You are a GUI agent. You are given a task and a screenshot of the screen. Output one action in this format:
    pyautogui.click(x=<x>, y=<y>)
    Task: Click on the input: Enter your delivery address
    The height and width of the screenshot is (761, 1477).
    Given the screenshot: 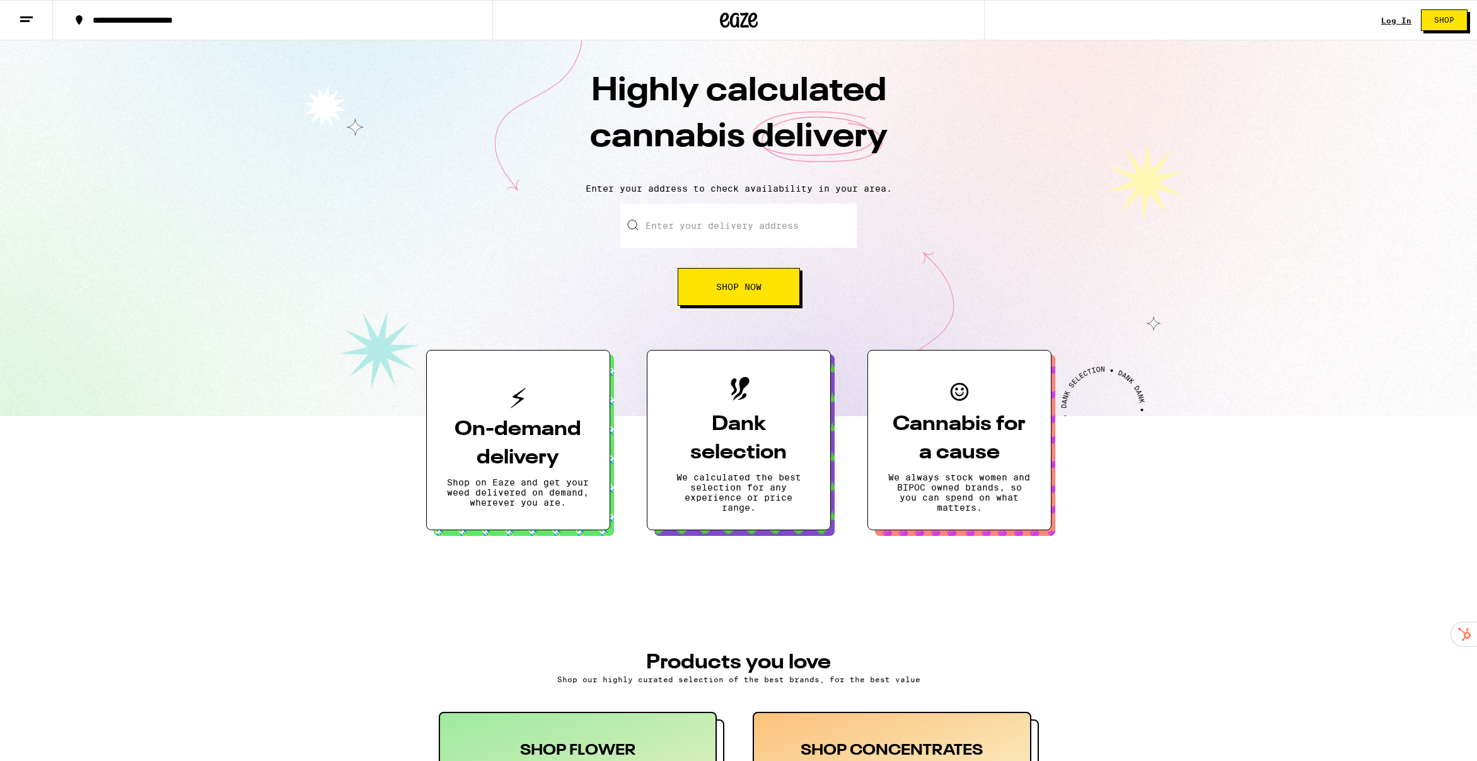 What is the action you would take?
    pyautogui.click(x=738, y=226)
    